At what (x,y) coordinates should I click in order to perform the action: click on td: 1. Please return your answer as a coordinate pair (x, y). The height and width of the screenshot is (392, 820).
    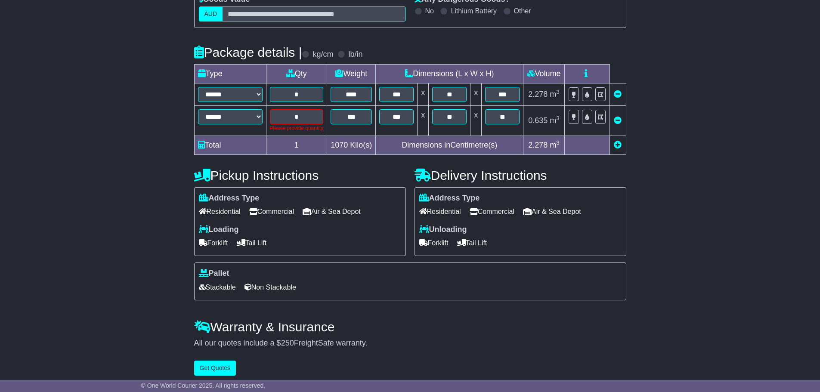
    Looking at the image, I should click on (297, 145).